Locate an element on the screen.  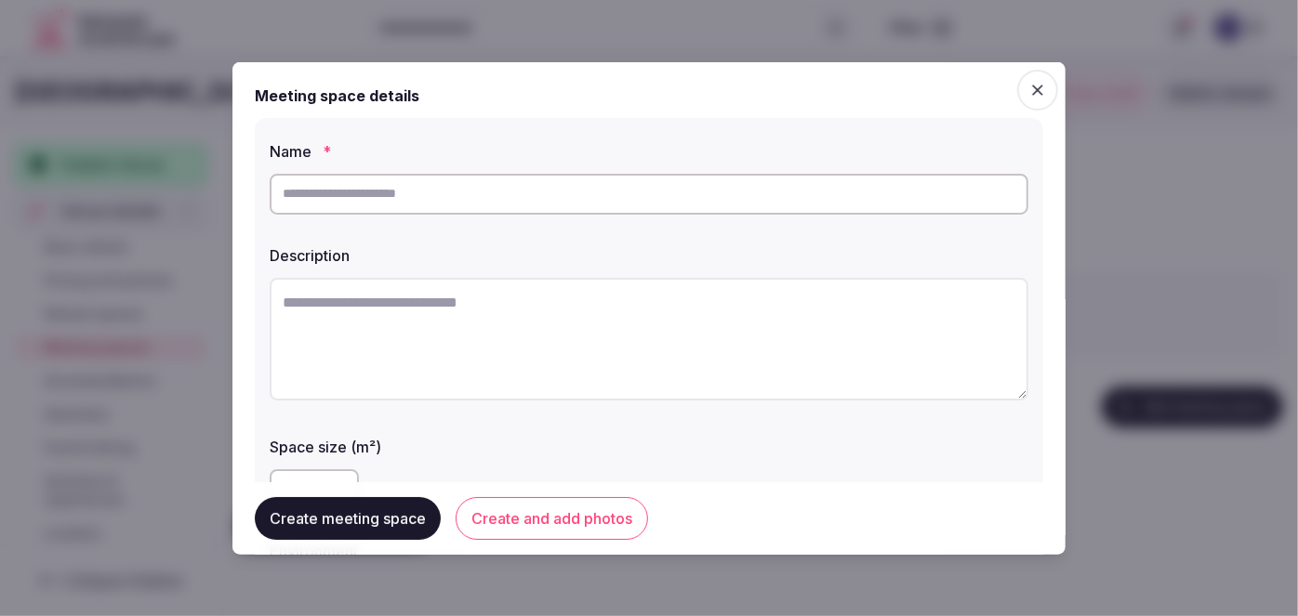
label: Name is located at coordinates (649, 151).